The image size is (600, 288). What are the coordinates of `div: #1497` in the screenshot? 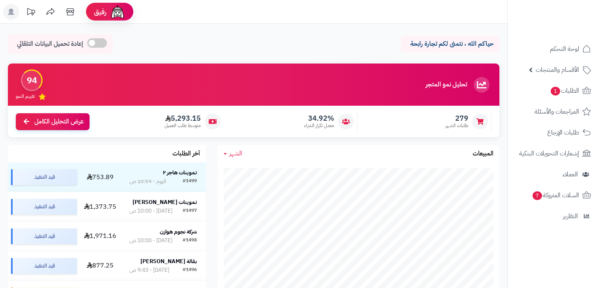 It's located at (190, 211).